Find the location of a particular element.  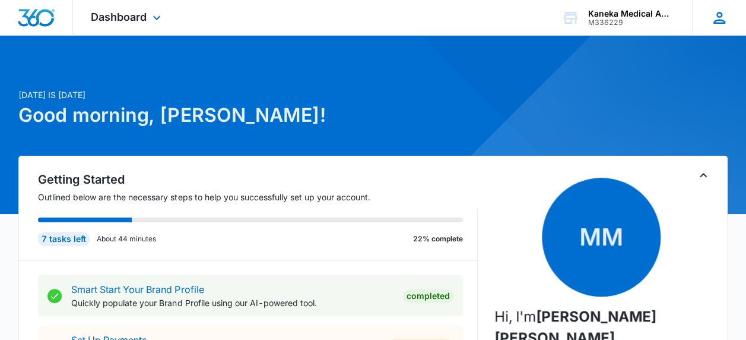

a: Smart Start Your Brand Profile is located at coordinates (137, 289).